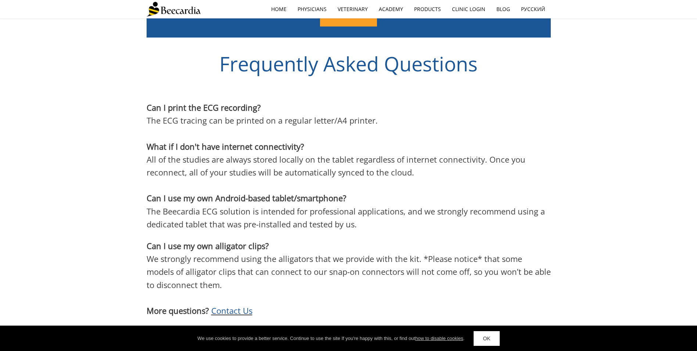 Image resolution: width=697 pixels, height=351 pixels. Describe the element at coordinates (503, 9) in the screenshot. I see `a: Blog` at that location.